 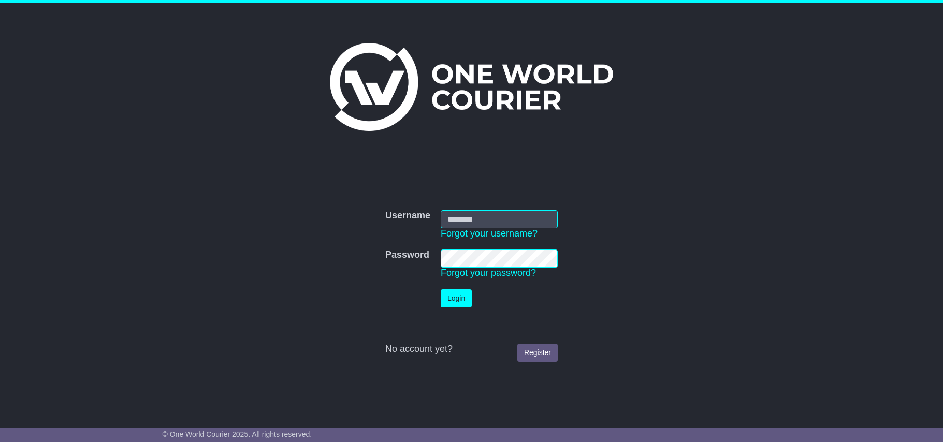 I want to click on label: Username, so click(x=408, y=216).